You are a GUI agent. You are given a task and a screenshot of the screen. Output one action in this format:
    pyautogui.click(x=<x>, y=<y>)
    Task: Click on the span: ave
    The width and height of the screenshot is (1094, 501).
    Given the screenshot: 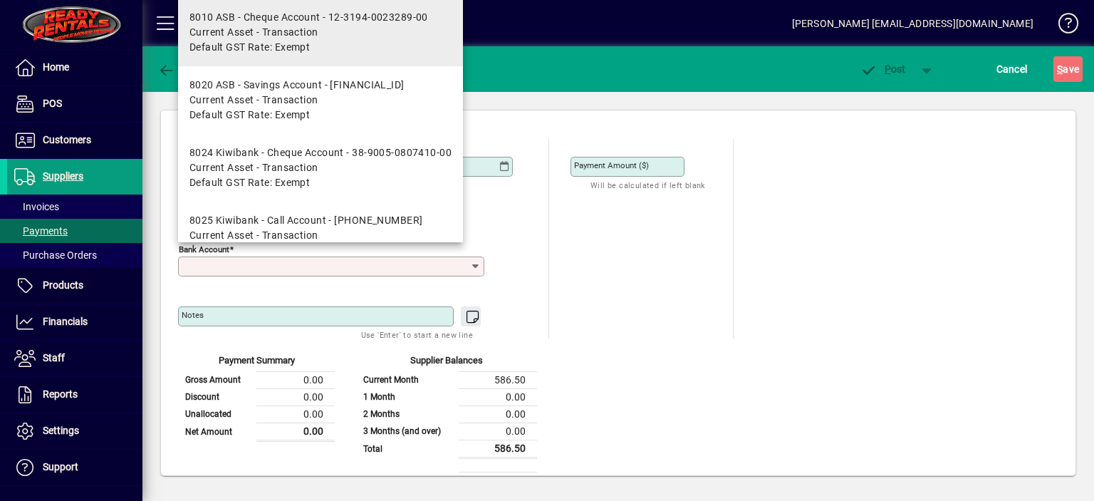 What is the action you would take?
    pyautogui.click(x=1067, y=69)
    